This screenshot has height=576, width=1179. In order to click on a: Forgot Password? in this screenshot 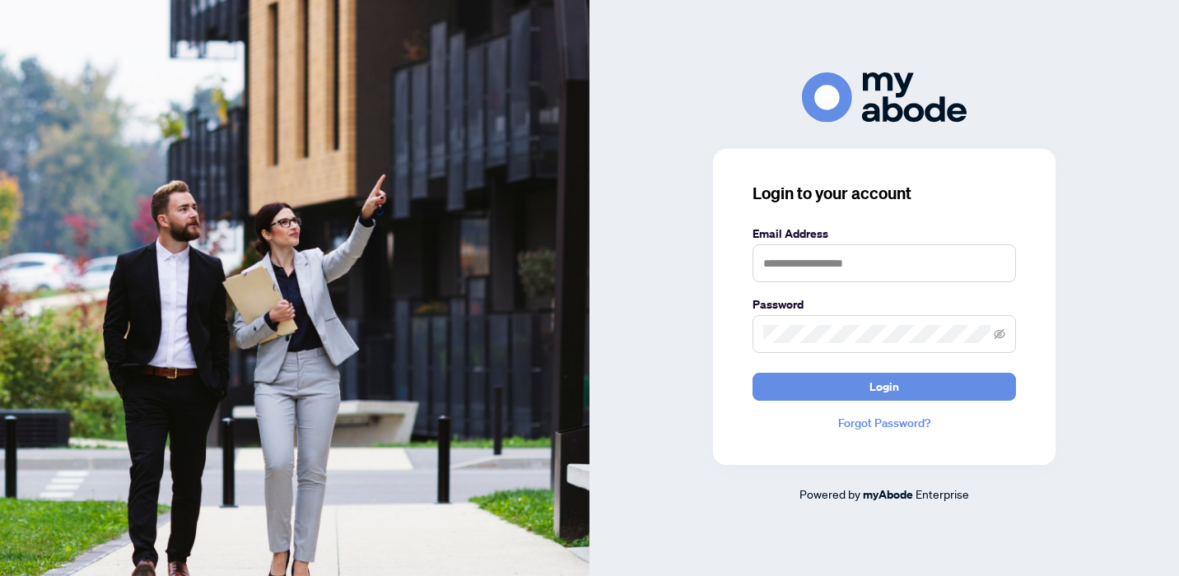, I will do `click(884, 423)`.